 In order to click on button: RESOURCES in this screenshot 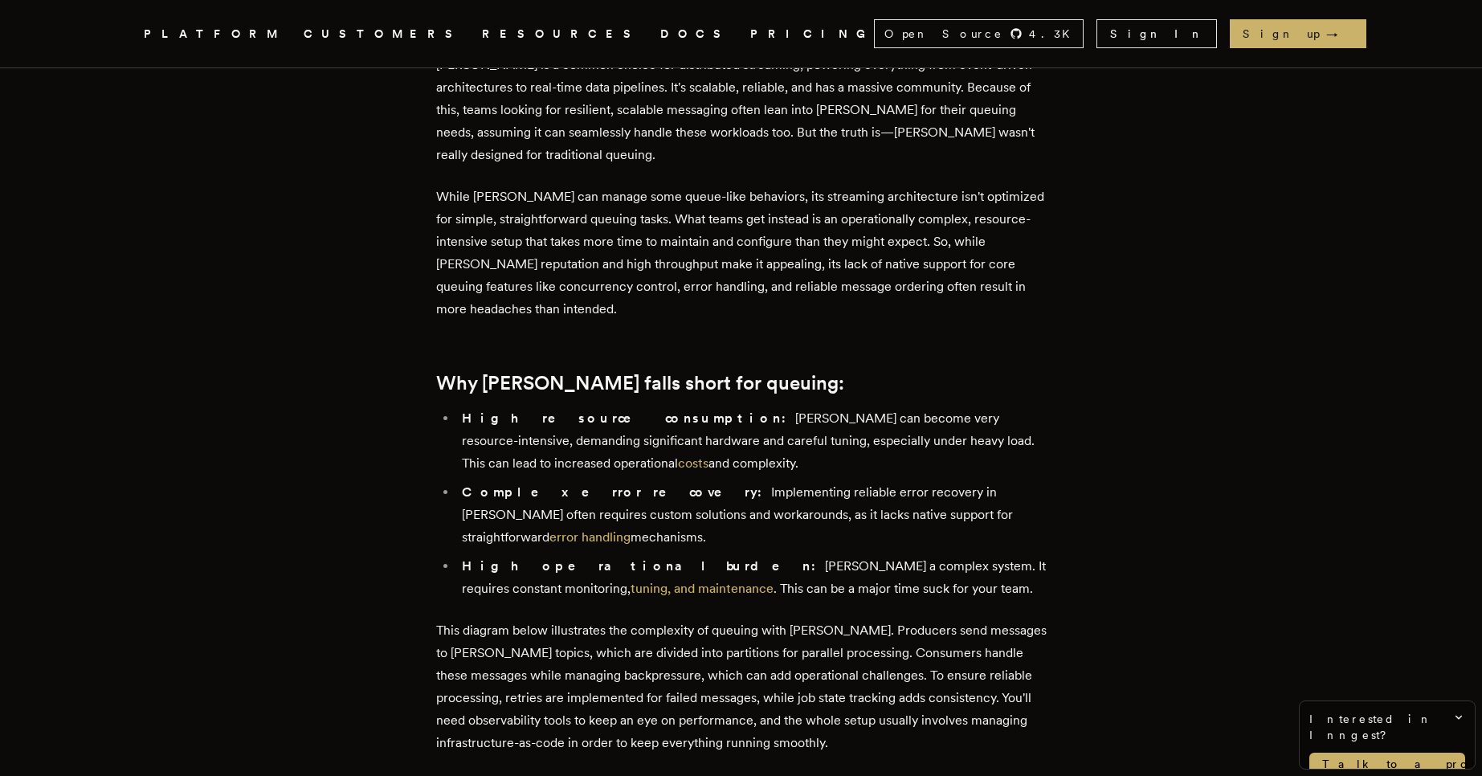, I will do `click(561, 34)`.